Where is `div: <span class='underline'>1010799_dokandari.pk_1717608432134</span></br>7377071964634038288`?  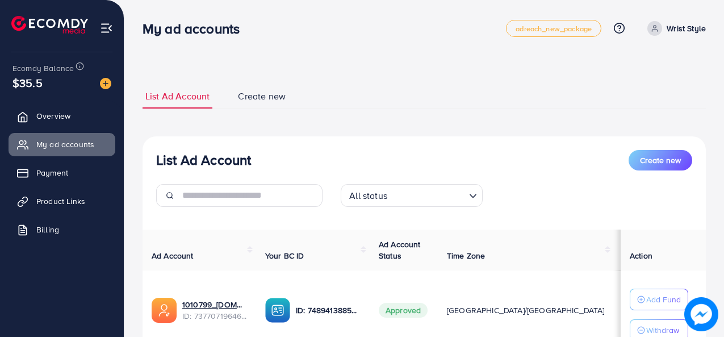
div: <span class='underline'>1010799_dokandari.pk_1717608432134</span></br>7377071964634038288 is located at coordinates (215, 310).